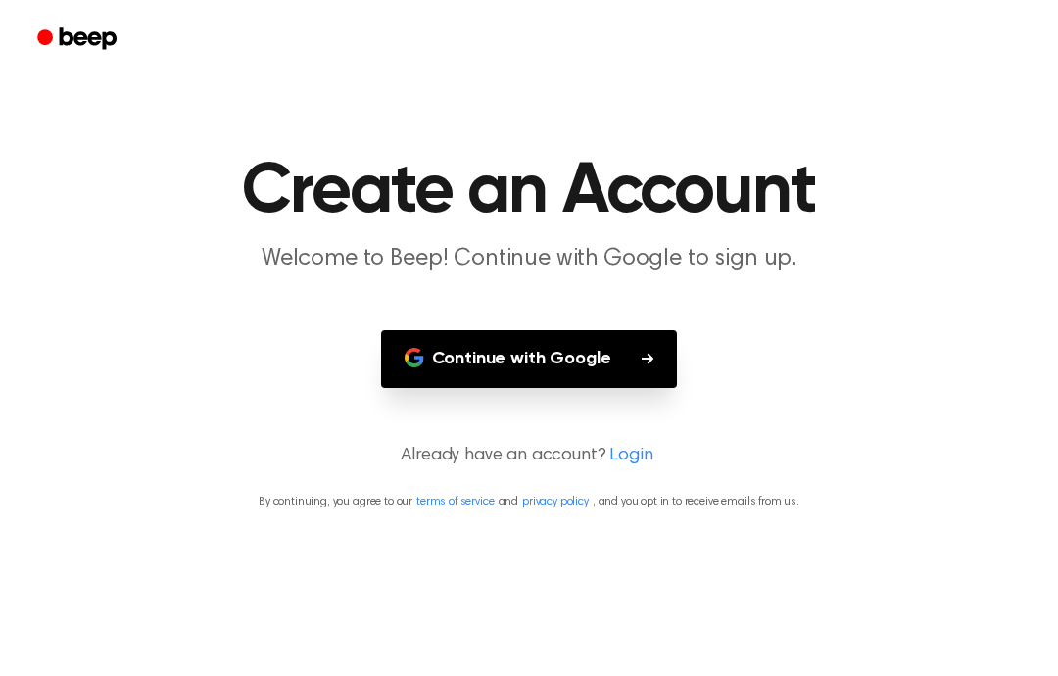  Describe the element at coordinates (631, 456) in the screenshot. I see `a: Login` at that location.